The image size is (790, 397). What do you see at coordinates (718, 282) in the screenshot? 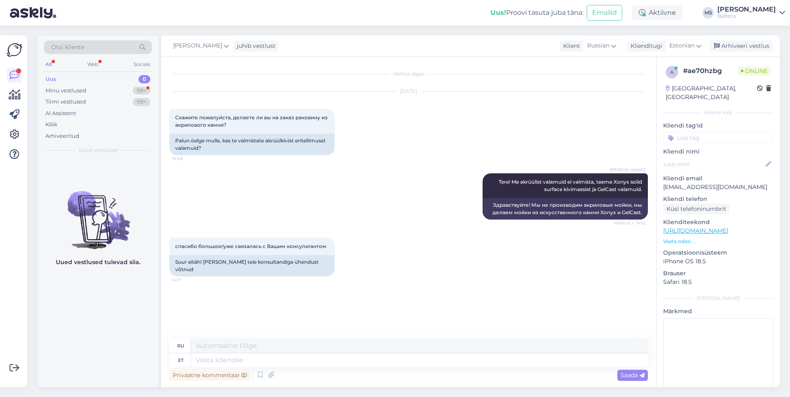
I see `p: Safari 18.5` at bounding box center [718, 282].